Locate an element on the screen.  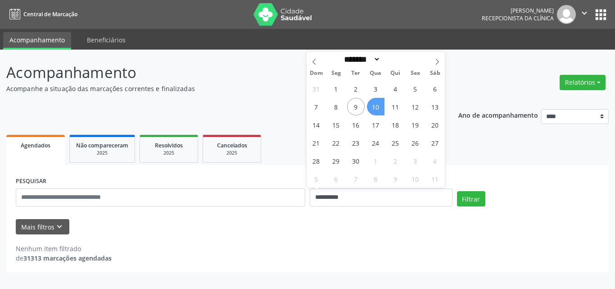
span: Setembro 5, 2025 is located at coordinates (415, 88).